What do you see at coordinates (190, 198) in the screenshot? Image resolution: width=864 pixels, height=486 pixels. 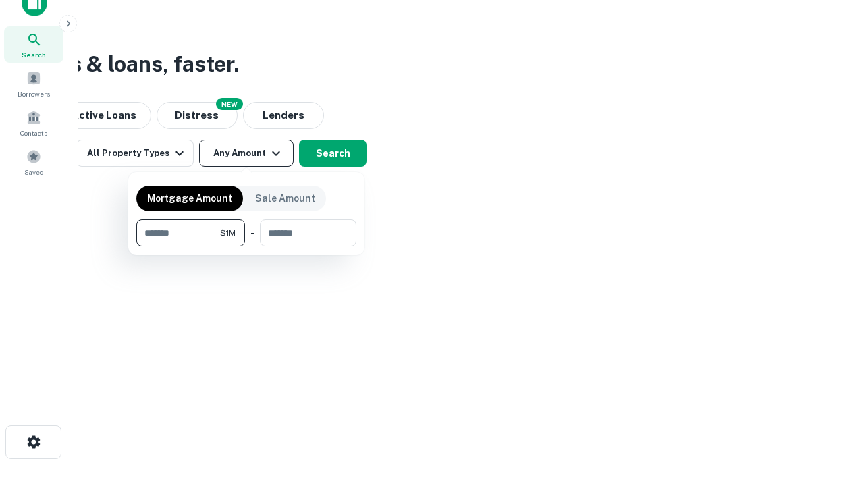 I see `p: Mortgage Amount` at bounding box center [190, 198].